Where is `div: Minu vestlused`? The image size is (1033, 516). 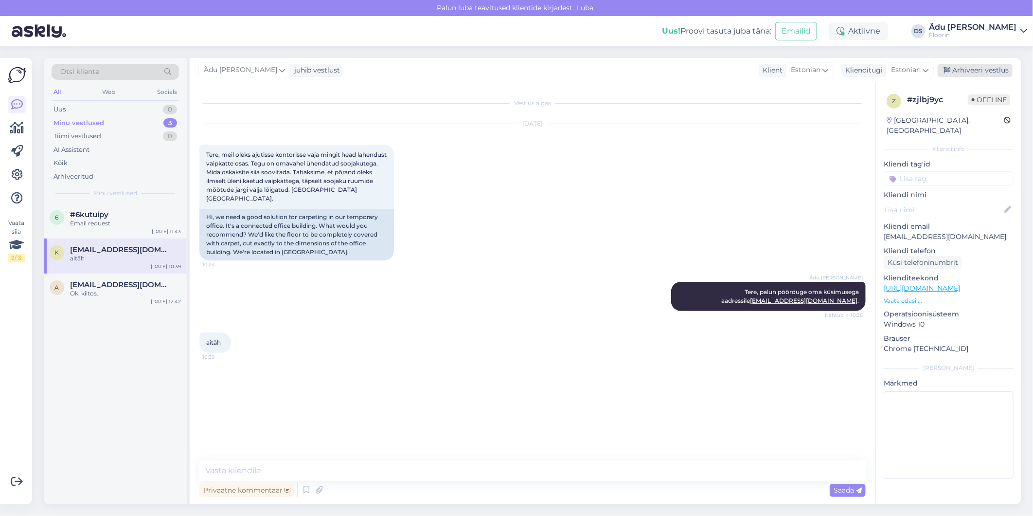 div: Minu vestlused is located at coordinates (79, 123).